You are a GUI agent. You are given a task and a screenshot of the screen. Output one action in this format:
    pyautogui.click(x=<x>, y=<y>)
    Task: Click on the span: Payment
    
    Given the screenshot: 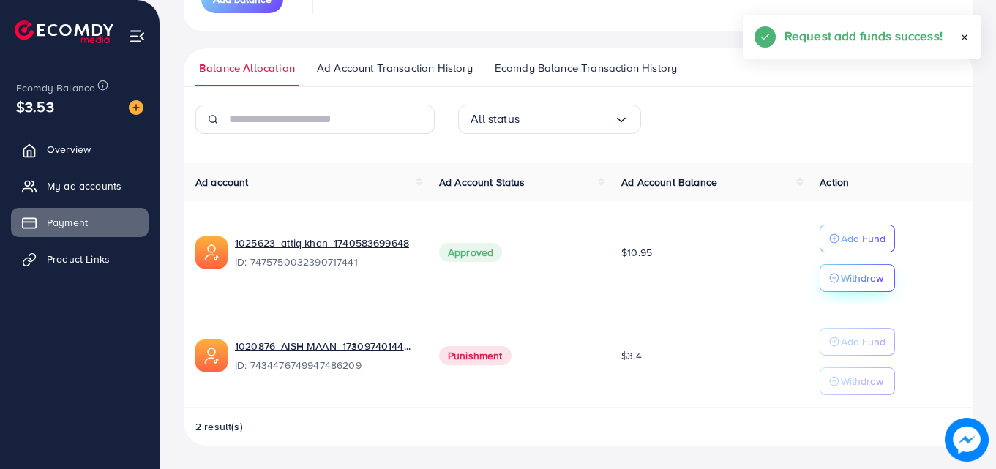 What is the action you would take?
    pyautogui.click(x=67, y=223)
    